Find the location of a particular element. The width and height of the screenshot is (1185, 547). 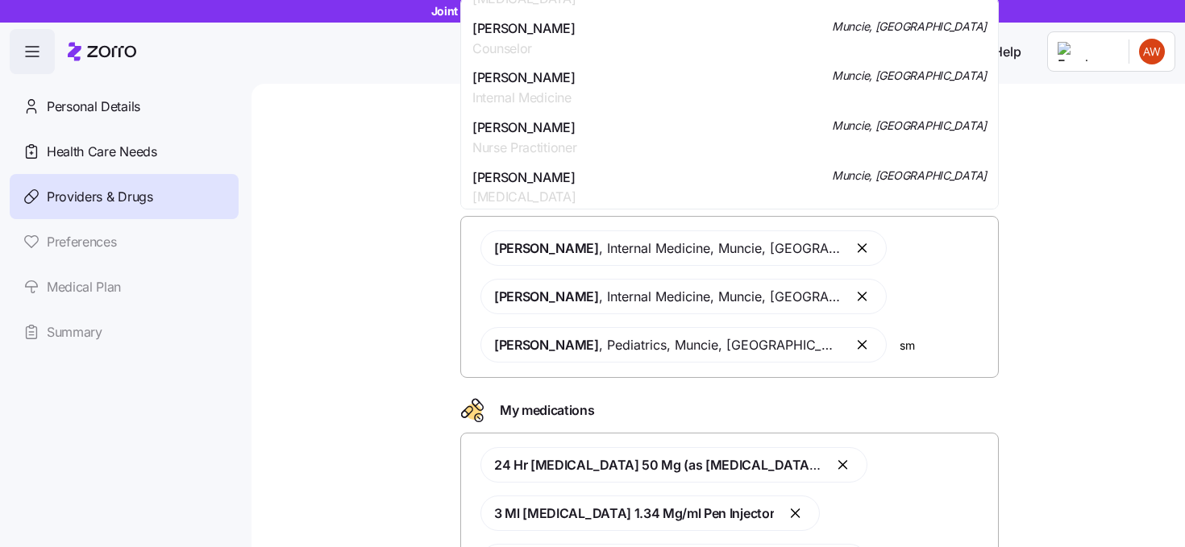

img: e42eed887877dd140265e7ca843a5d14 is located at coordinates (1152, 52).